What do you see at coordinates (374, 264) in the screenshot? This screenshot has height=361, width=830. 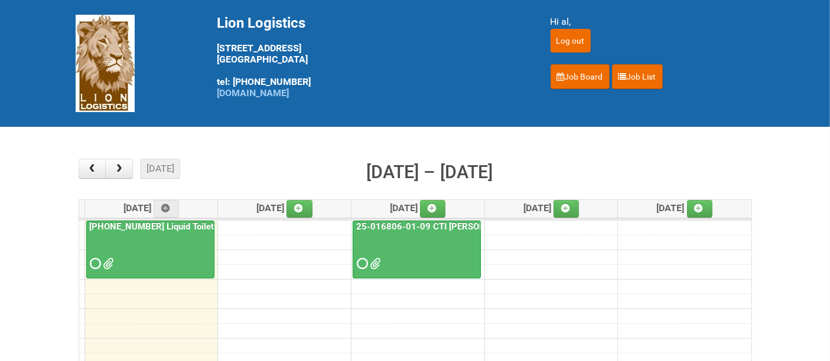 I see `span: LPF - 25-016806-01-09 CTI Dove CM Bar Superior HUT.xlsx Dove CM Usage Instructions.pdf MDN - 25-0...` at bounding box center [374, 264].